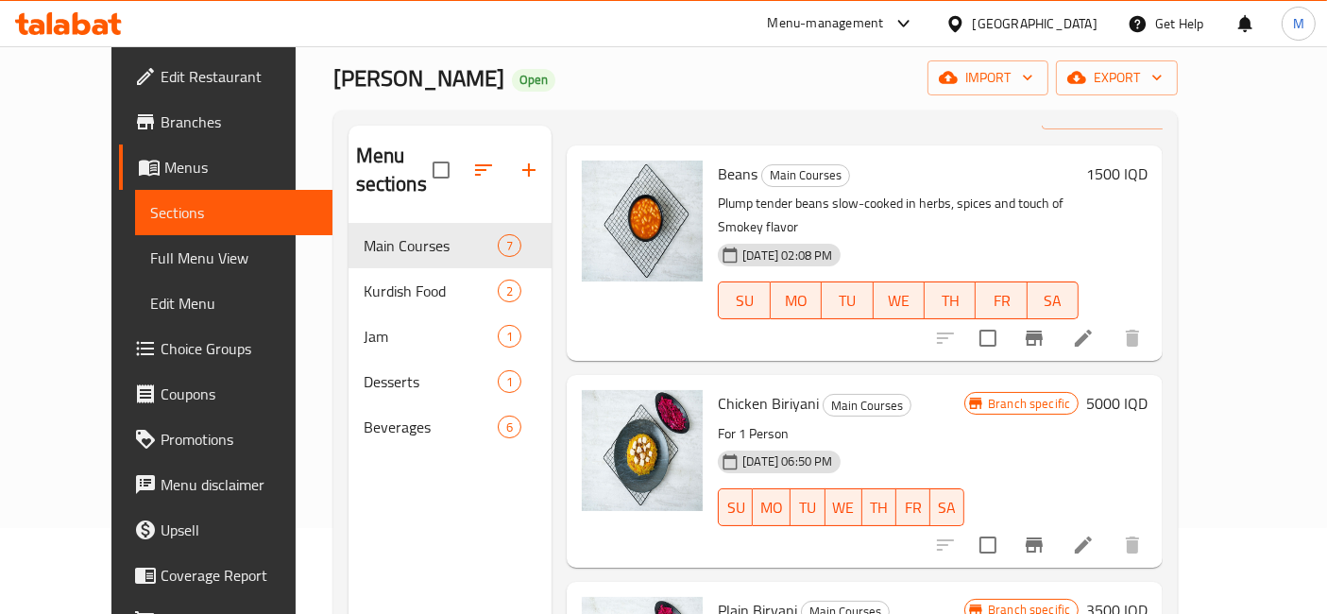 This screenshot has height=614, width=1327. Describe the element at coordinates (738, 174) in the screenshot. I see `span: Beans` at that location.